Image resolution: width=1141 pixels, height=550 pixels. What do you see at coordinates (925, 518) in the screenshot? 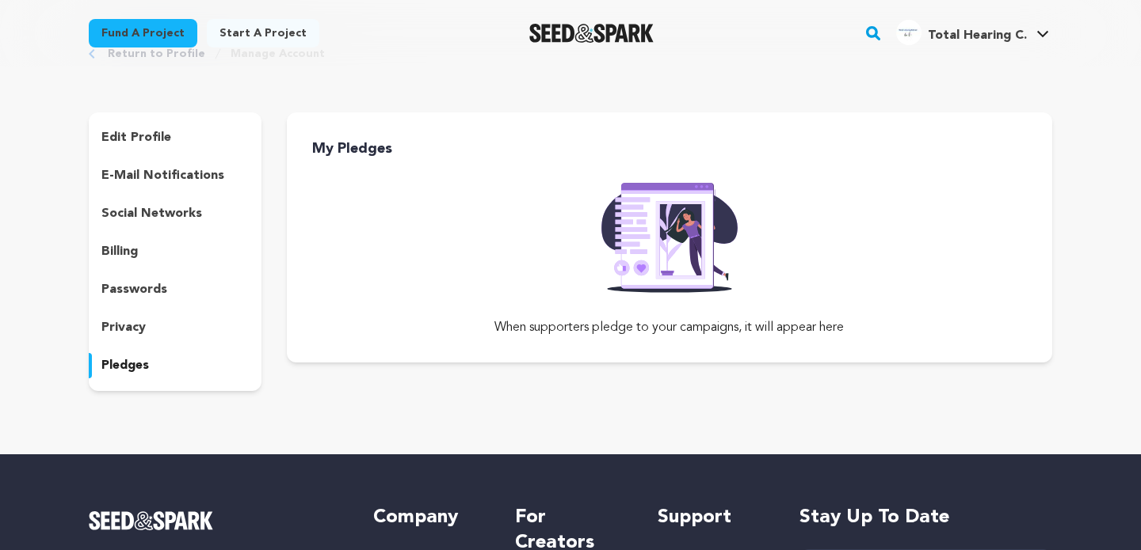
I see `h5: Stay up to date` at bounding box center [925, 518].